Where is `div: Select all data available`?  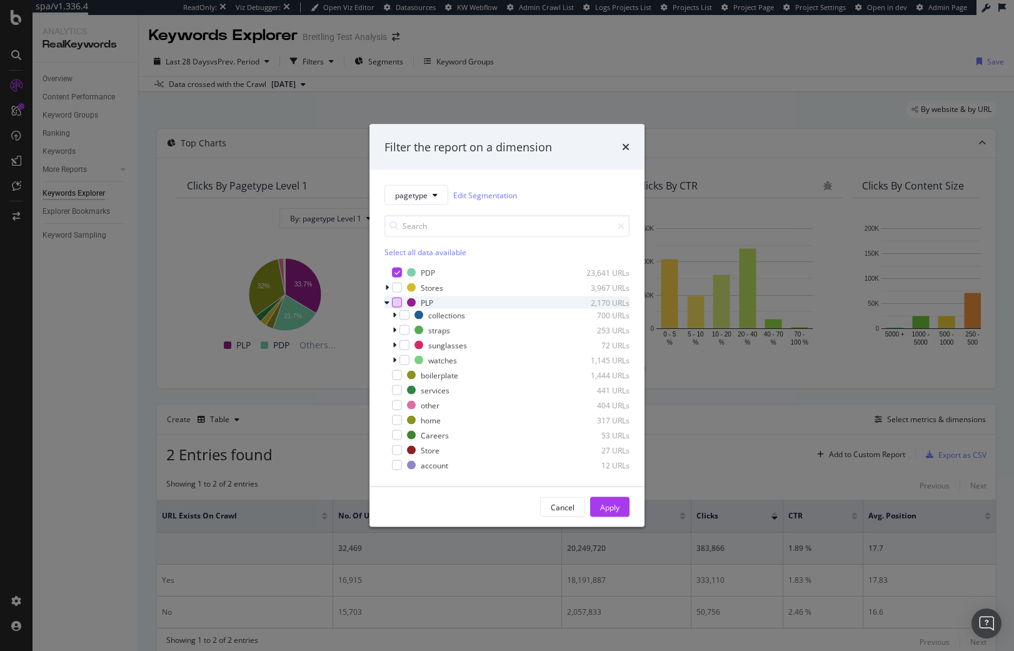 div: Select all data available is located at coordinates (507, 252).